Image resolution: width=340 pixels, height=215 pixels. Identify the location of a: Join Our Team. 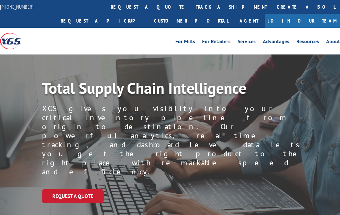
(302, 21).